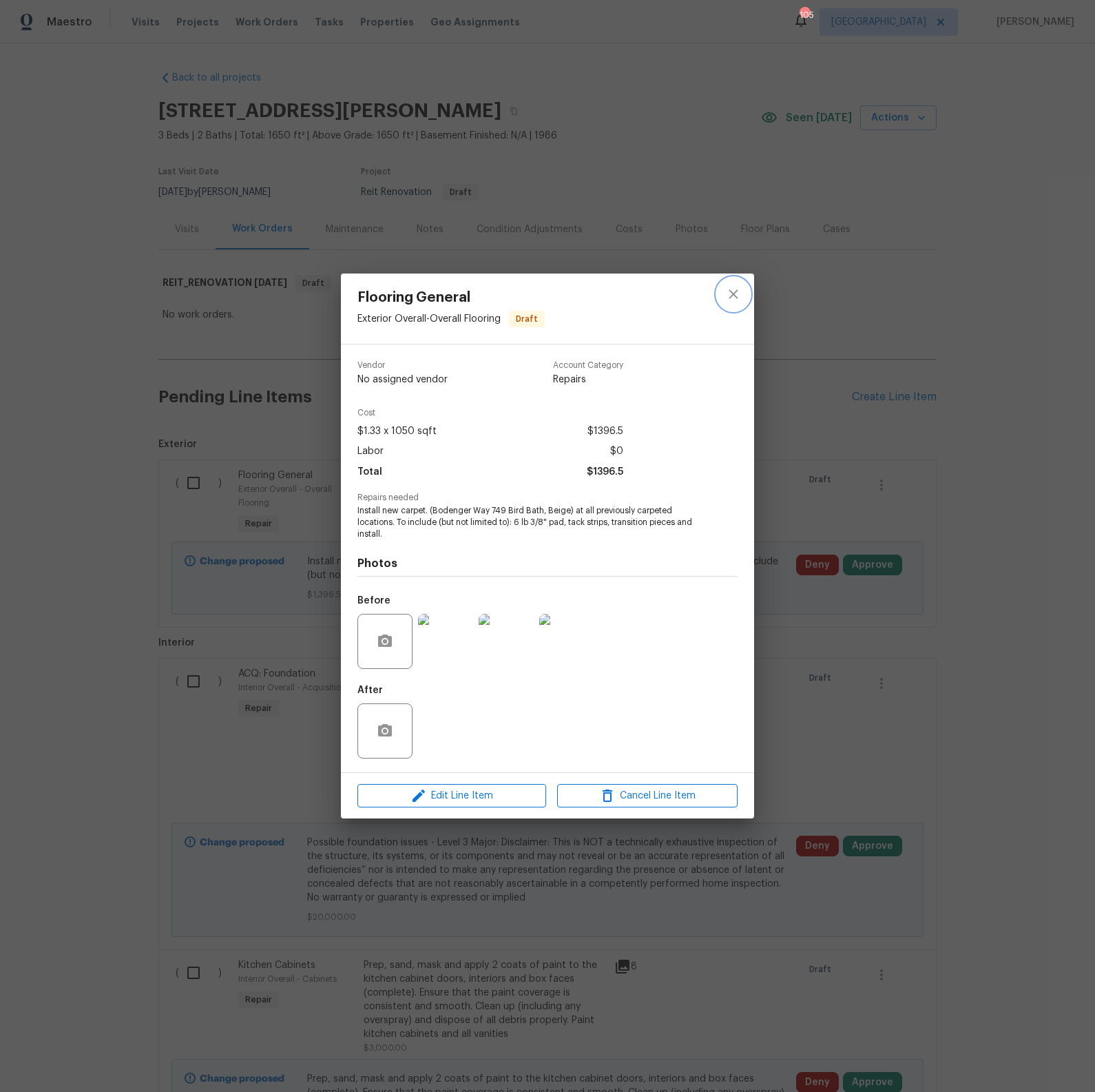 The width and height of the screenshot is (1095, 1092). Describe the element at coordinates (548, 563) in the screenshot. I see `h4: Photos` at that location.